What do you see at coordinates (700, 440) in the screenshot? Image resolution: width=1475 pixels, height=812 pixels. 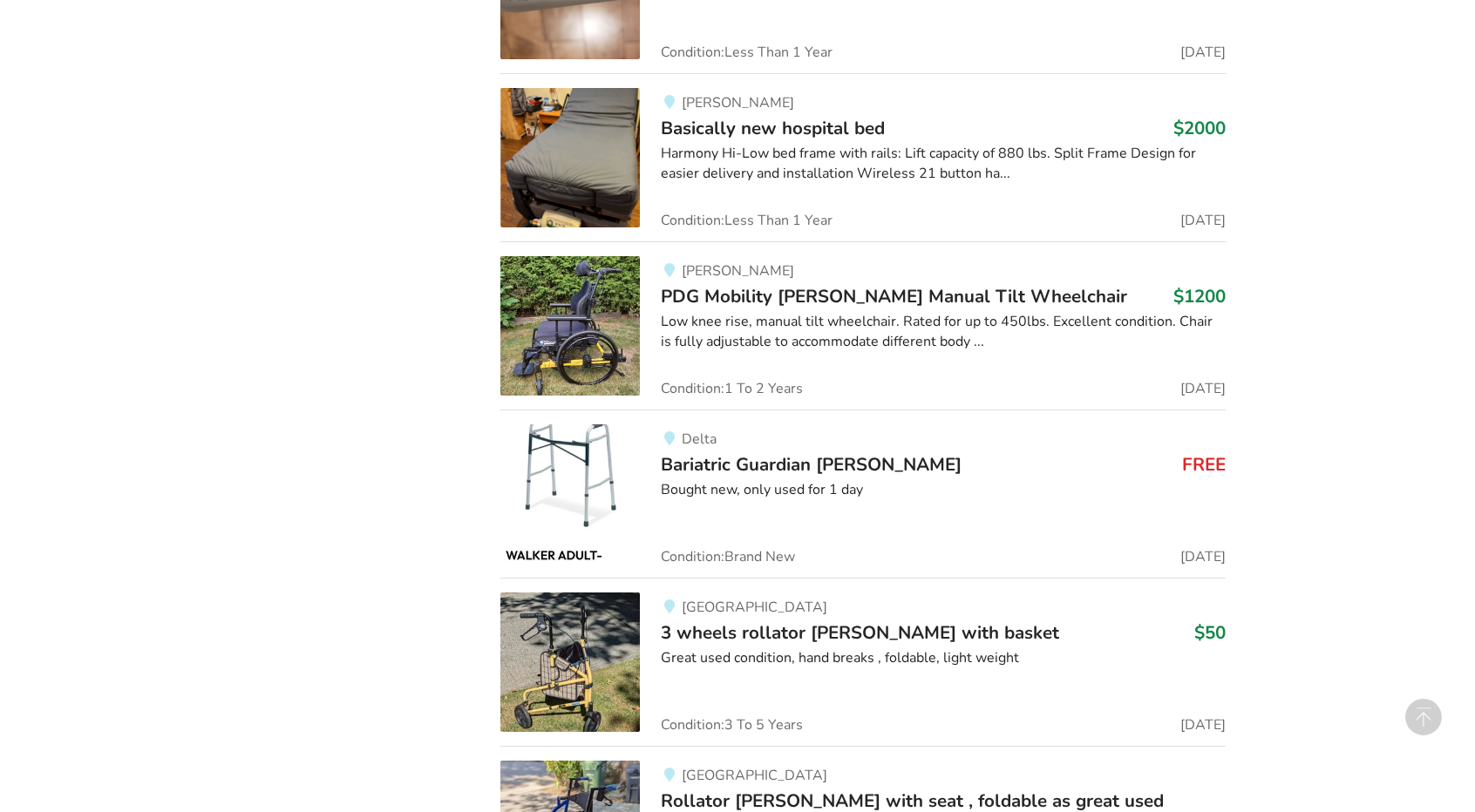 I see `span: Delta` at bounding box center [700, 440].